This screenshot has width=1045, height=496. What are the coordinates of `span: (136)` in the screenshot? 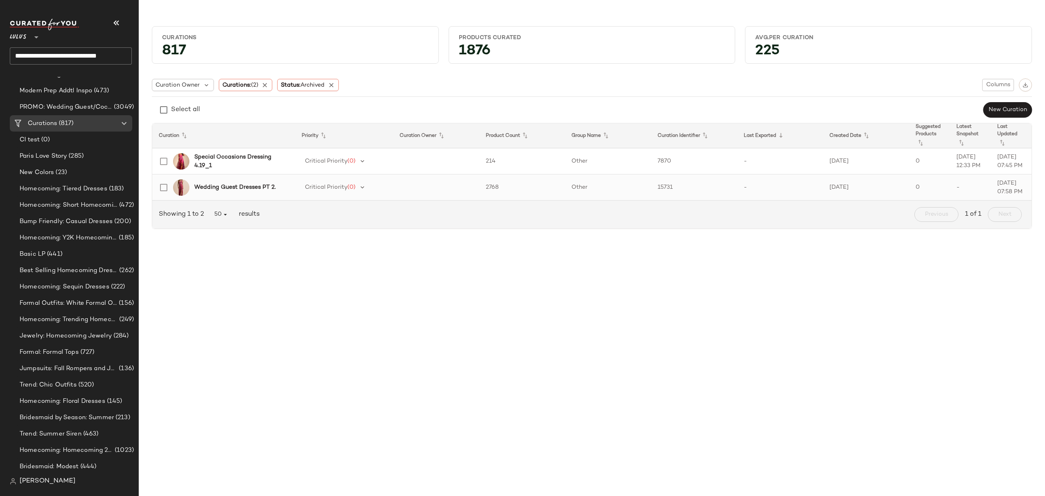 It's located at (125, 368).